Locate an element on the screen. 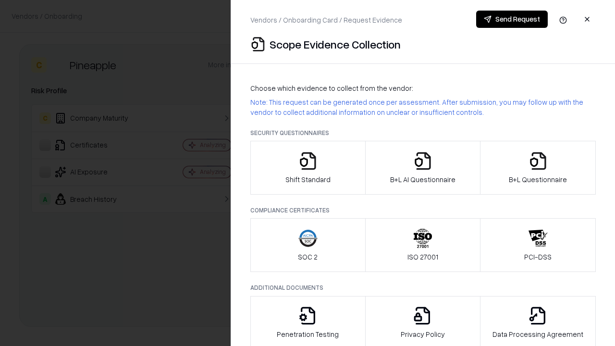 Image resolution: width=615 pixels, height=346 pixels. p: Choose which evidence to collect from the vendor: is located at coordinates (423, 88).